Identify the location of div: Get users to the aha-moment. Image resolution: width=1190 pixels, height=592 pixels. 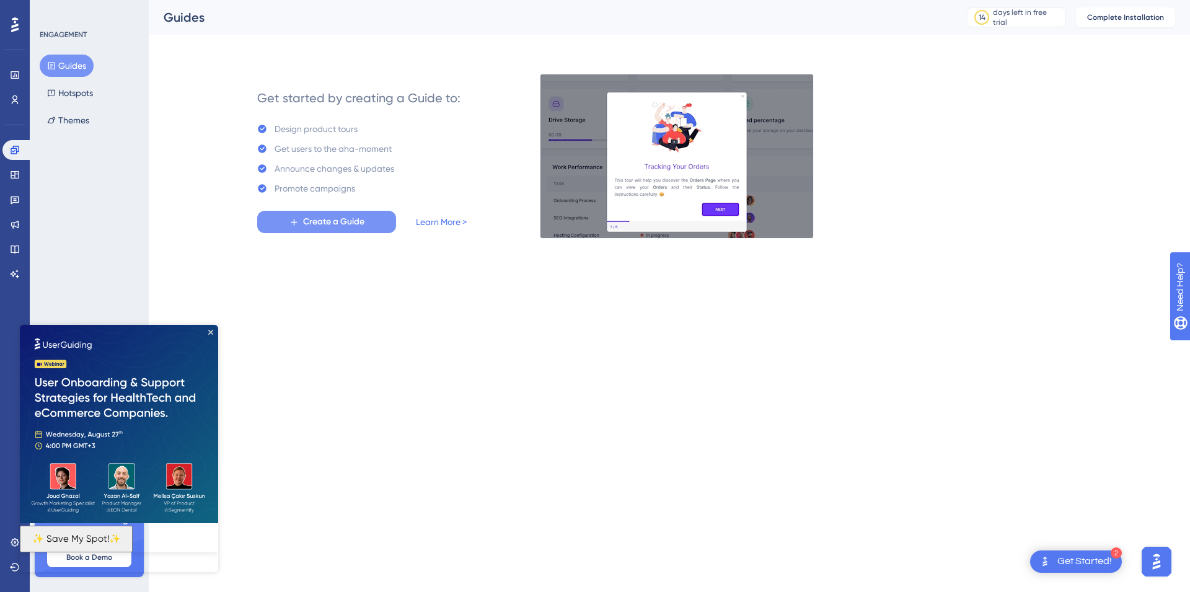
(333, 149).